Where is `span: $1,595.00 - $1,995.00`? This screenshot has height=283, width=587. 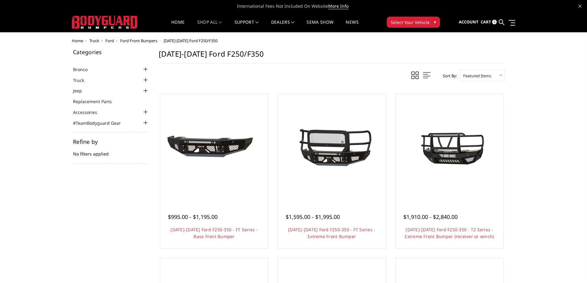 span: $1,595.00 - $1,995.00 is located at coordinates (313, 217).